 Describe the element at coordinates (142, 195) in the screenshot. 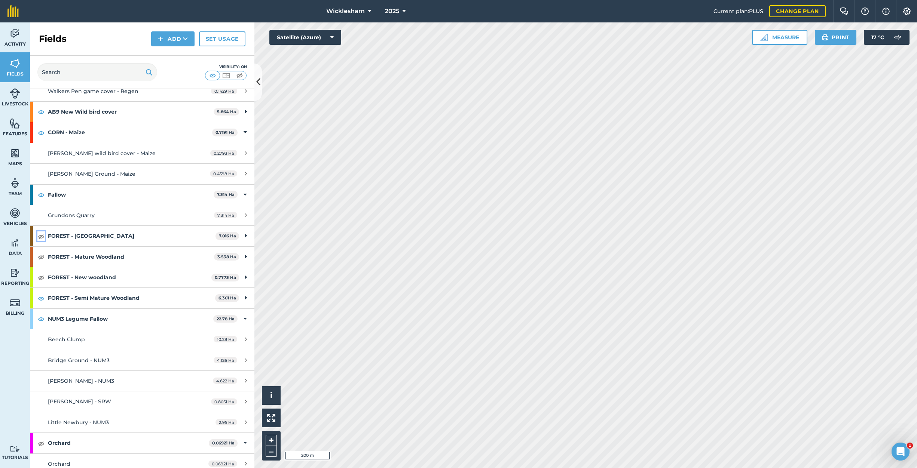

I see `div: Fallow7.314 Ha` at that location.